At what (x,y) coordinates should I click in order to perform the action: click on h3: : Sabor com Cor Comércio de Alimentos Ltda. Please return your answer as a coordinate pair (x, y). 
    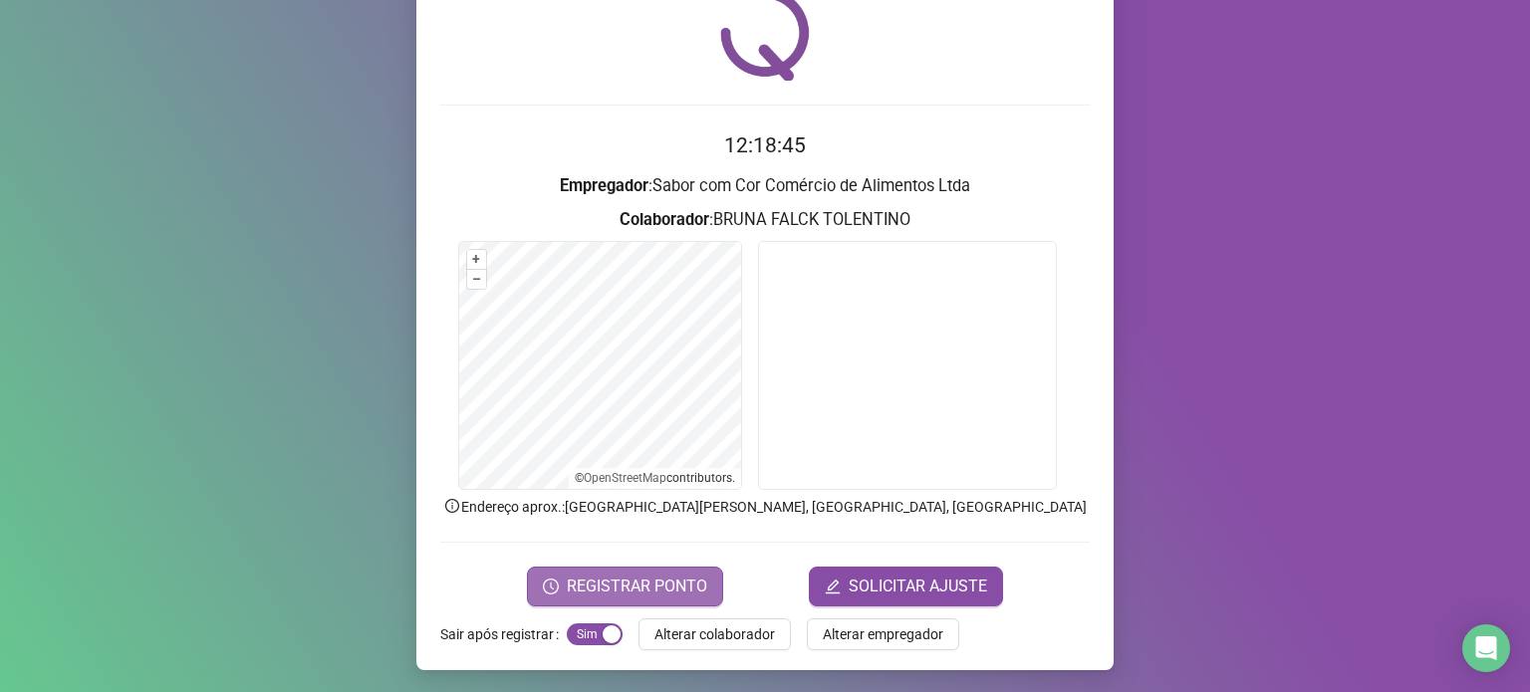
    Looking at the image, I should click on (765, 186).